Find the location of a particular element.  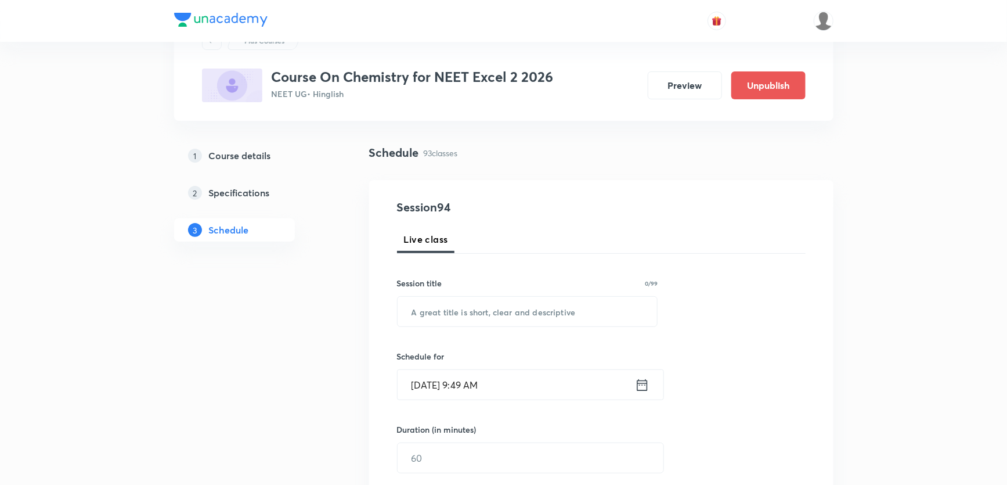

img: Vivek Patil is located at coordinates (824, 21).